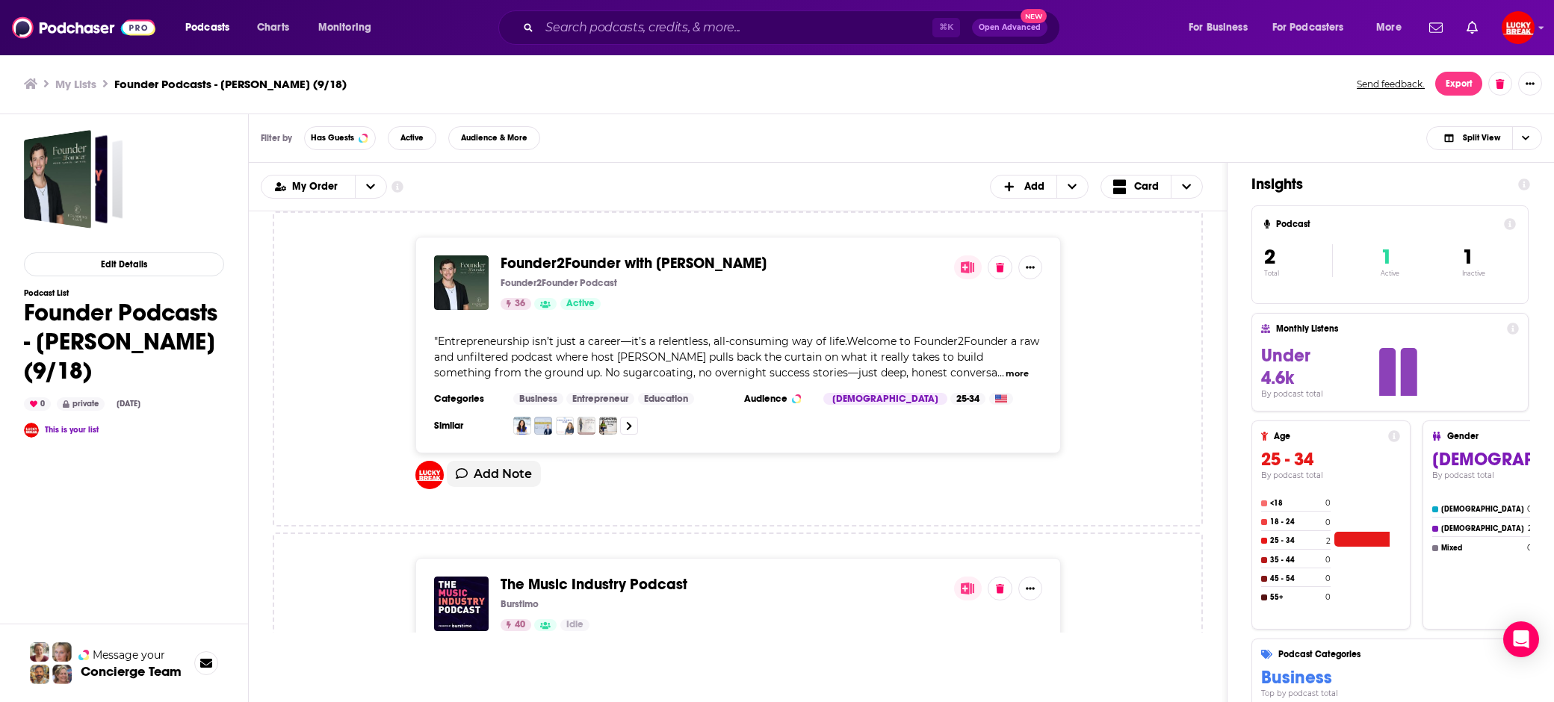 The height and width of the screenshot is (702, 1554). What do you see at coordinates (1040, 187) in the screenshot?
I see `h2: + Add` at bounding box center [1040, 187].